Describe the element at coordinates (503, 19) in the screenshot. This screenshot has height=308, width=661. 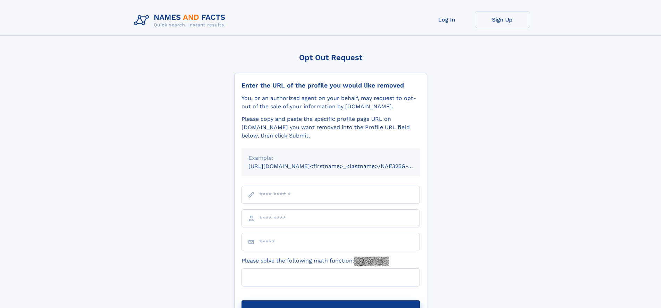
I see `a: Sign Up` at that location.